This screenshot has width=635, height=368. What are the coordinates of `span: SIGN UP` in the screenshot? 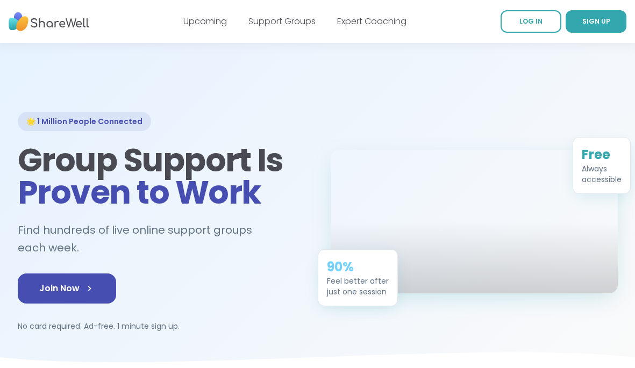 It's located at (596, 21).